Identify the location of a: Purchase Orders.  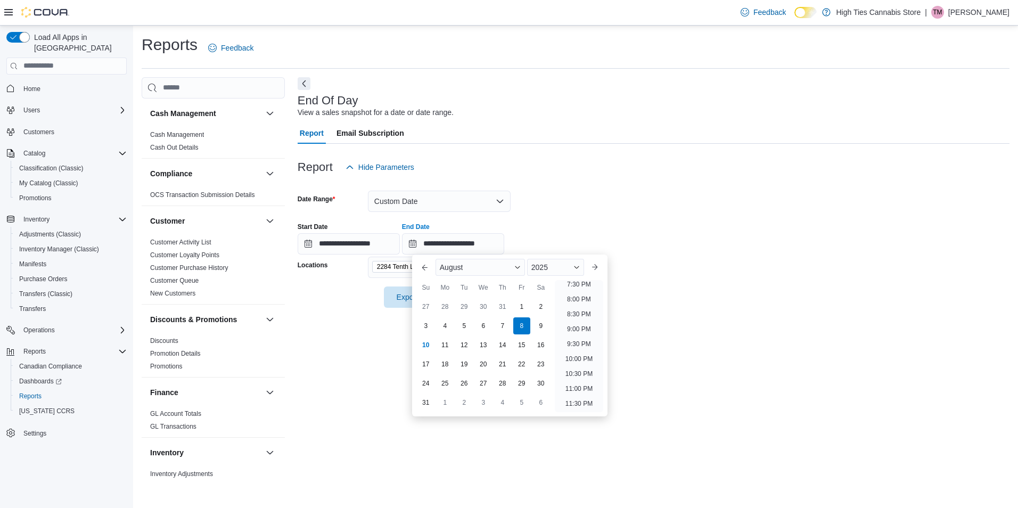
(43, 279).